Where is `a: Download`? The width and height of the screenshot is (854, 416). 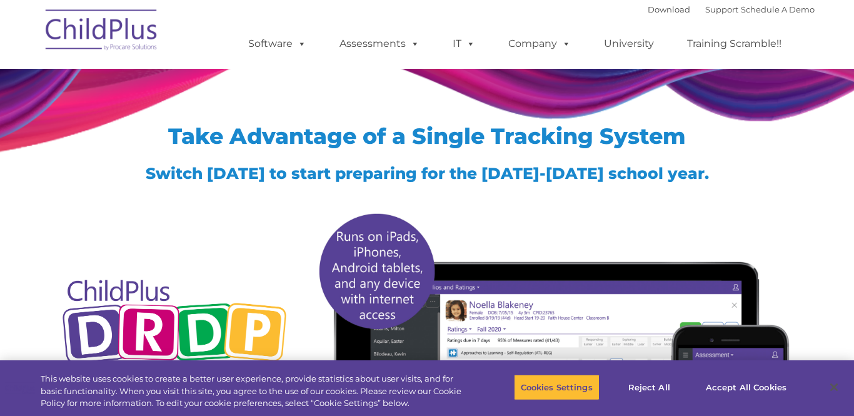 a: Download is located at coordinates (669, 9).